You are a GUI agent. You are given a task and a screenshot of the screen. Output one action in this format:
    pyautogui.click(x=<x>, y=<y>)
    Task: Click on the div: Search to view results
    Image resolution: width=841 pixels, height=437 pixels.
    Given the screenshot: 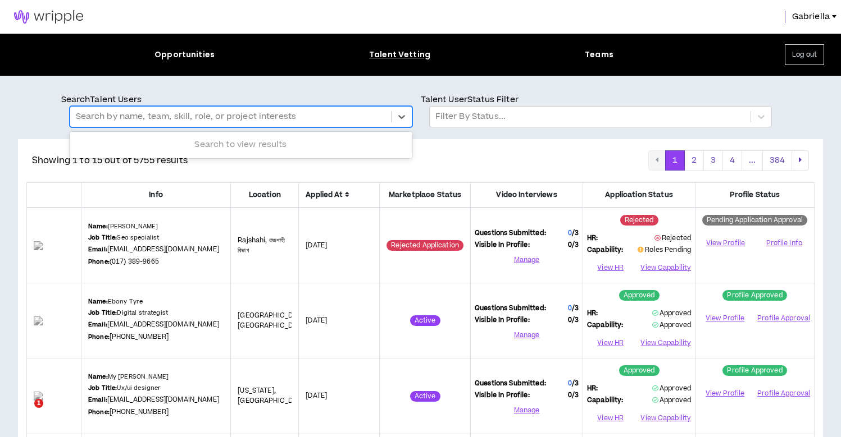 What is the action you would take?
    pyautogui.click(x=241, y=145)
    